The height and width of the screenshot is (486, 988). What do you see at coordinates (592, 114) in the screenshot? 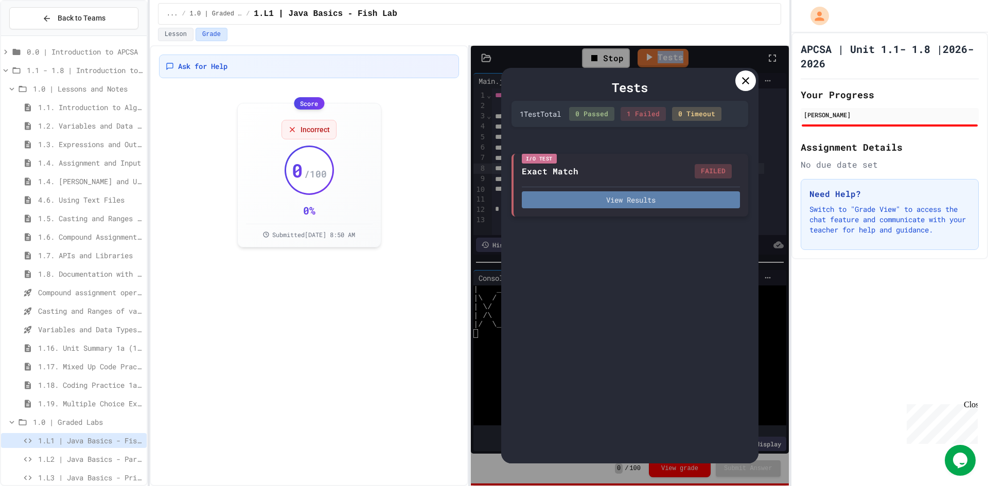
I see `div: 0 Passed` at bounding box center [592, 114].